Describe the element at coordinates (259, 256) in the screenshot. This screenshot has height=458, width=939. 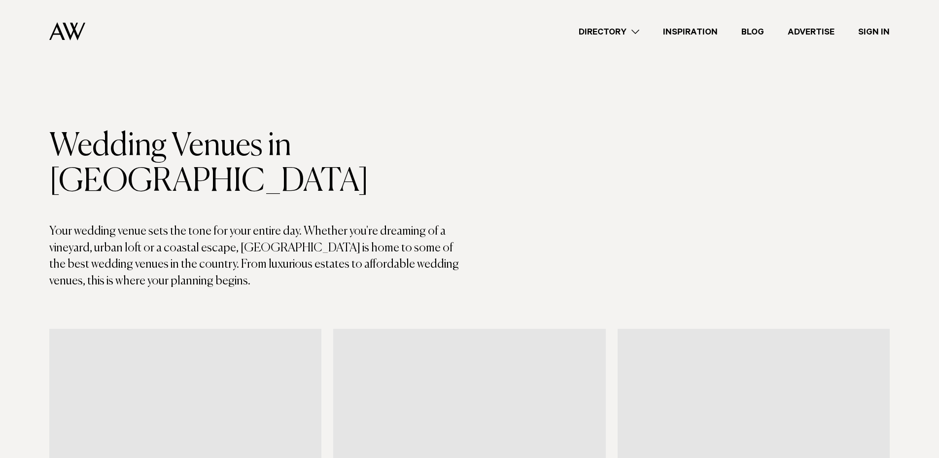
I see `p: Your wedding venue sets the tone for your entire day. Whether you're dreaming of a vineyard, urba...` at that location.